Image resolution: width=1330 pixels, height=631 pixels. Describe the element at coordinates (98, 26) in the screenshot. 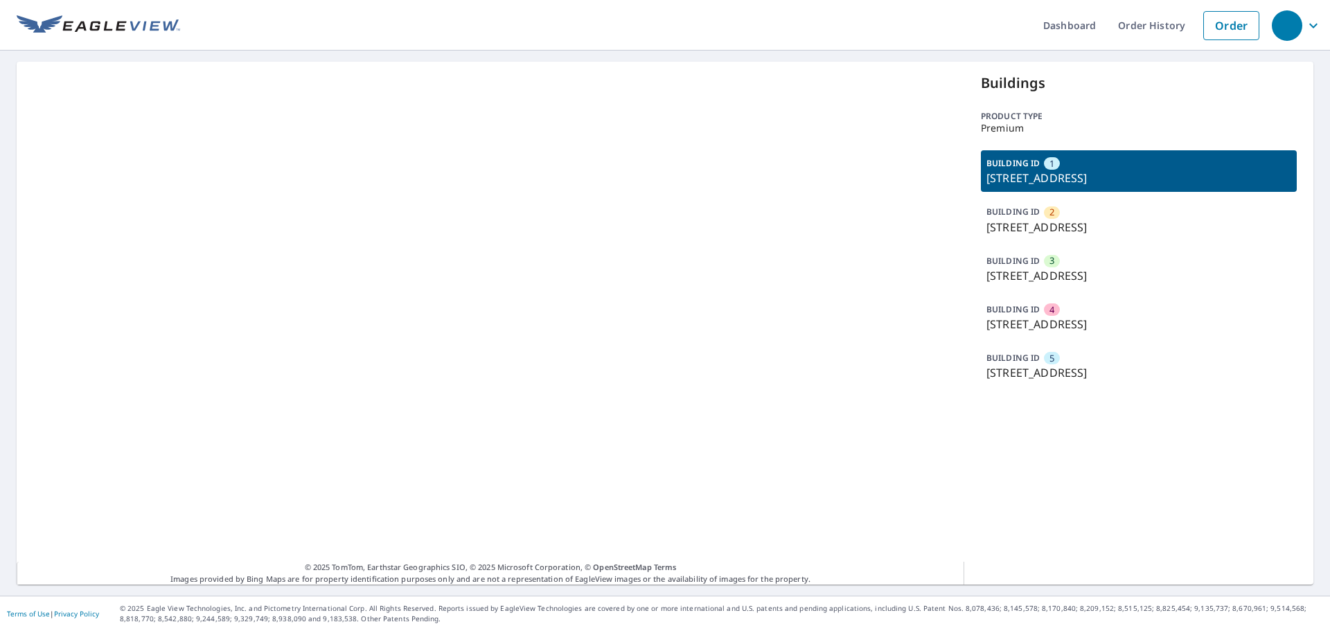

I see `img: EV Logo` at that location.